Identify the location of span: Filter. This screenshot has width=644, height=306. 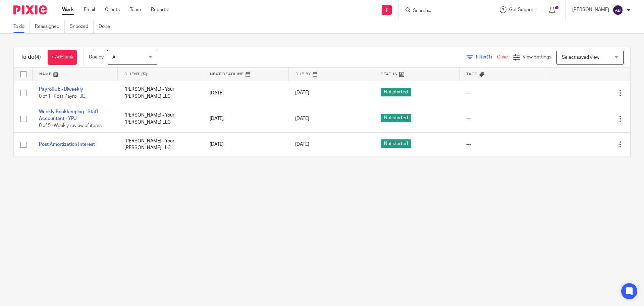
(486, 57).